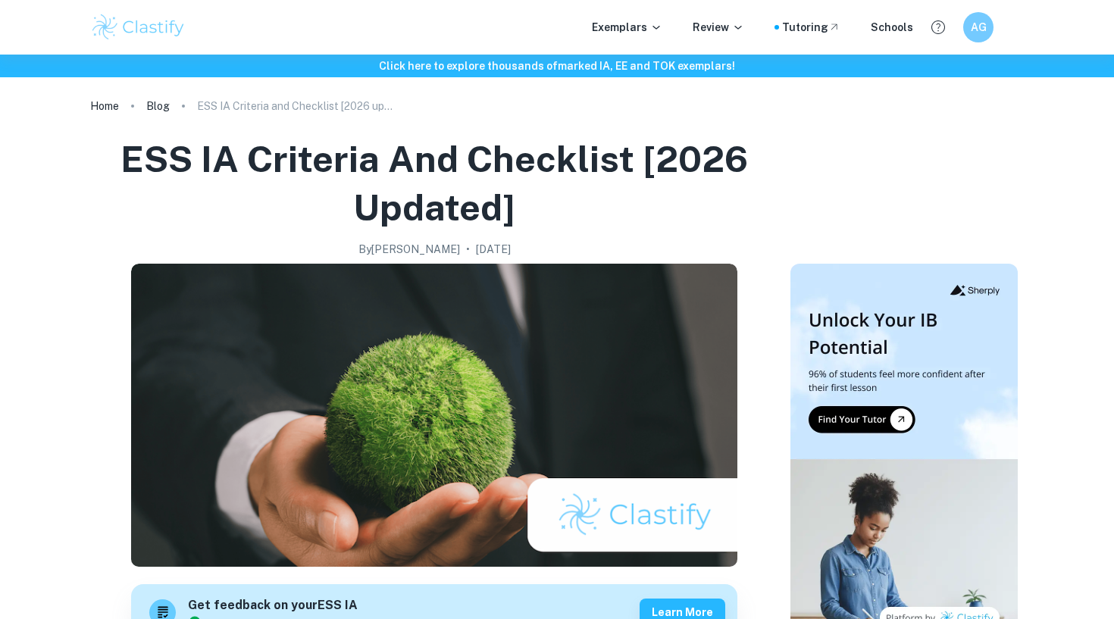  Describe the element at coordinates (892, 27) in the screenshot. I see `a: Schools` at that location.